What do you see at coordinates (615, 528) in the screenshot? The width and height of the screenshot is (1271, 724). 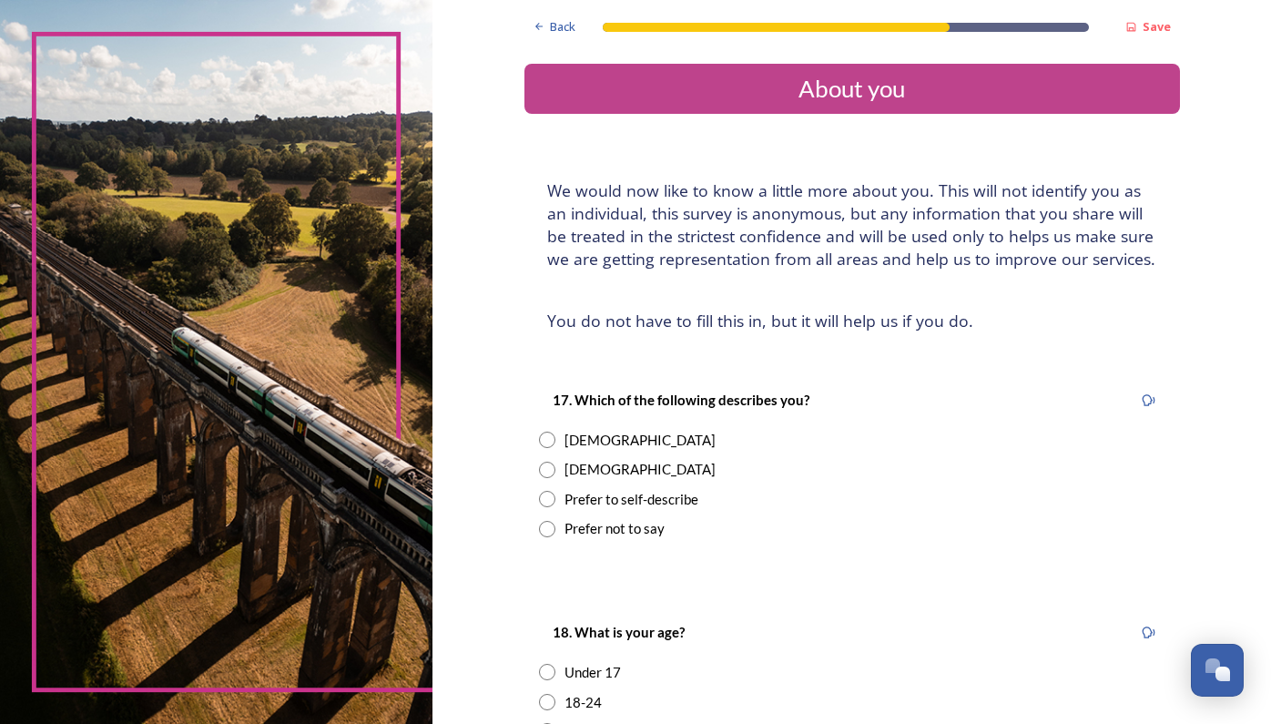 I see `div: Prefer not to say` at bounding box center [615, 528].